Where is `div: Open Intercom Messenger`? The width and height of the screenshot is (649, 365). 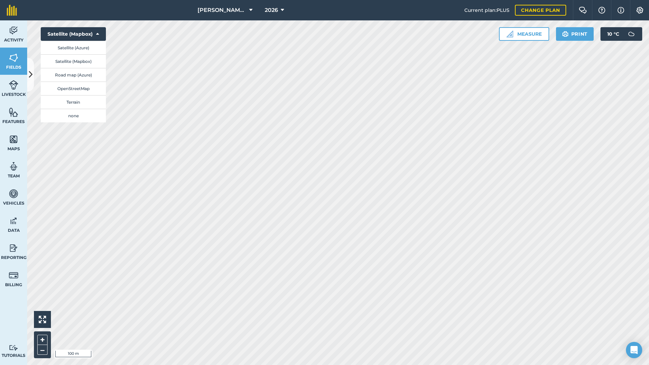
div: Open Intercom Messenger is located at coordinates (634, 350).